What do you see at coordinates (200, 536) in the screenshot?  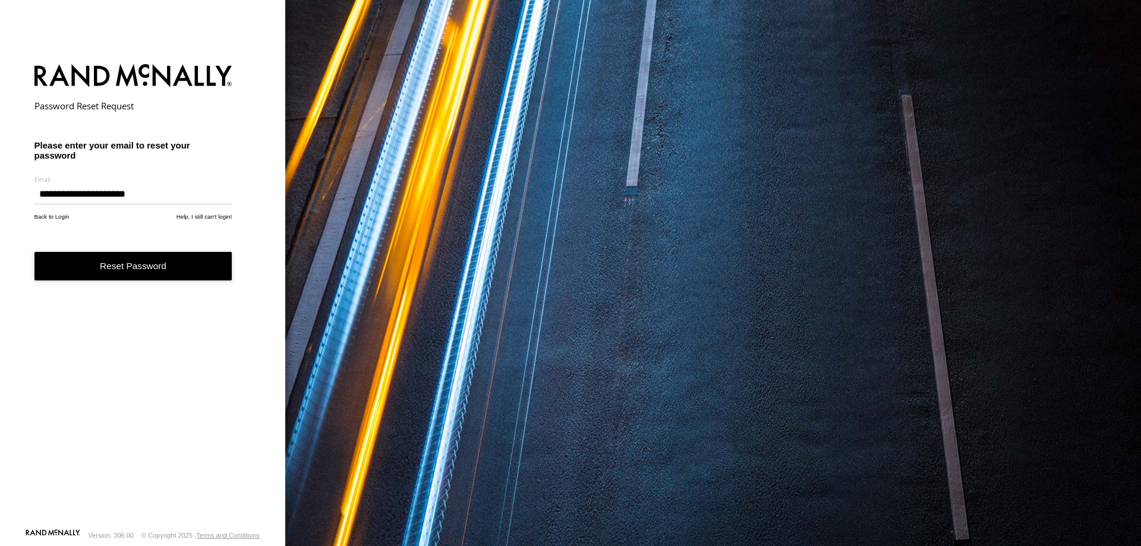 I see `div: © Copyright 2025 -` at bounding box center [200, 536].